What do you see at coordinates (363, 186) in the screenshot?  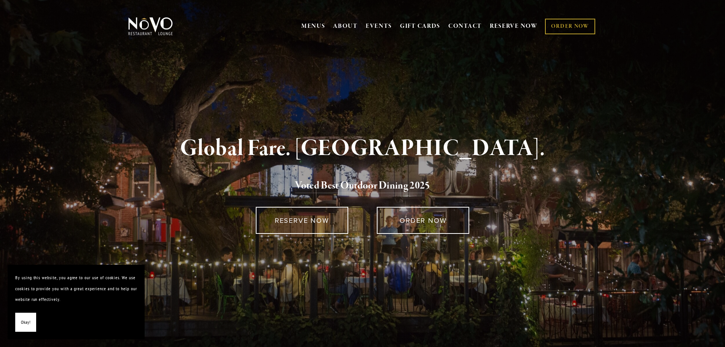 I see `h2: 5` at bounding box center [363, 186].